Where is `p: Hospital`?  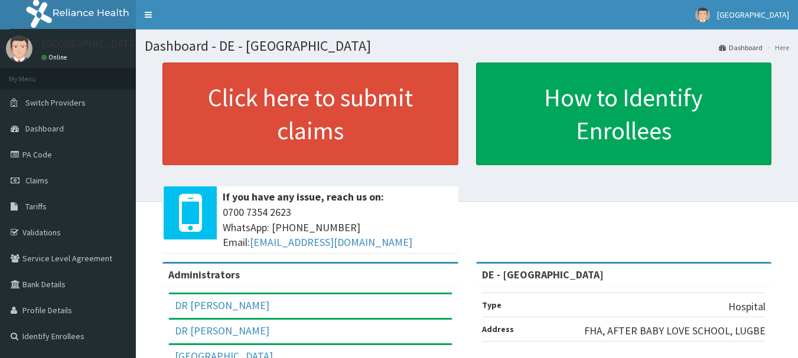 p: Hospital is located at coordinates (746, 307).